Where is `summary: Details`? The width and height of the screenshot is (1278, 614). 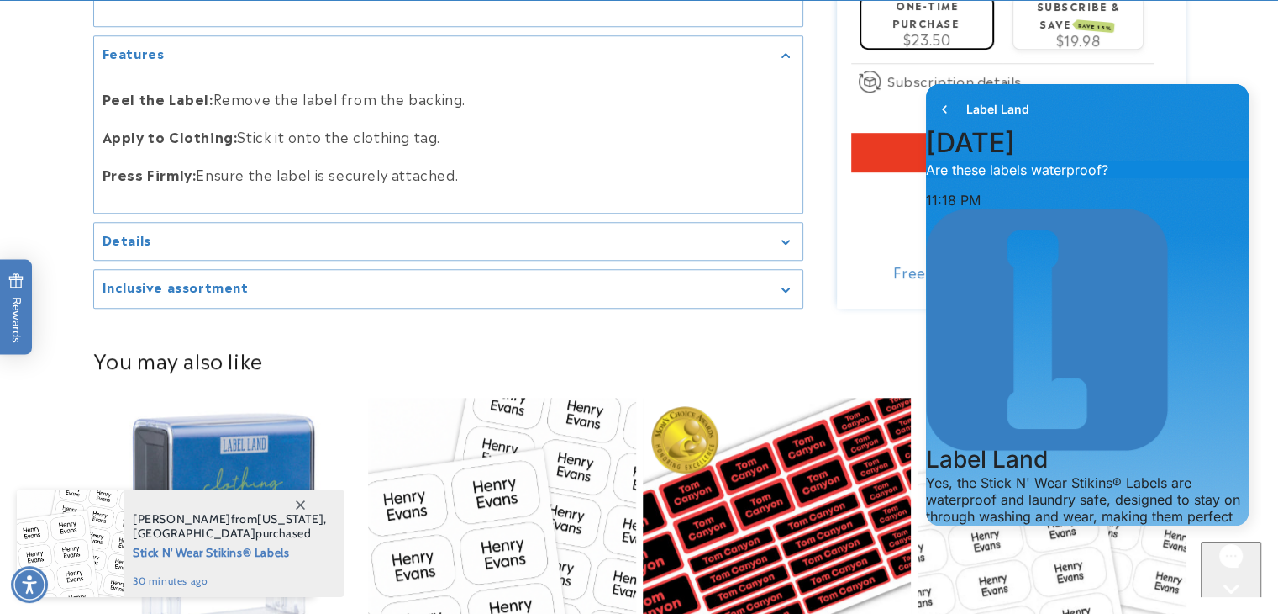 summary: Details is located at coordinates (448, 241).